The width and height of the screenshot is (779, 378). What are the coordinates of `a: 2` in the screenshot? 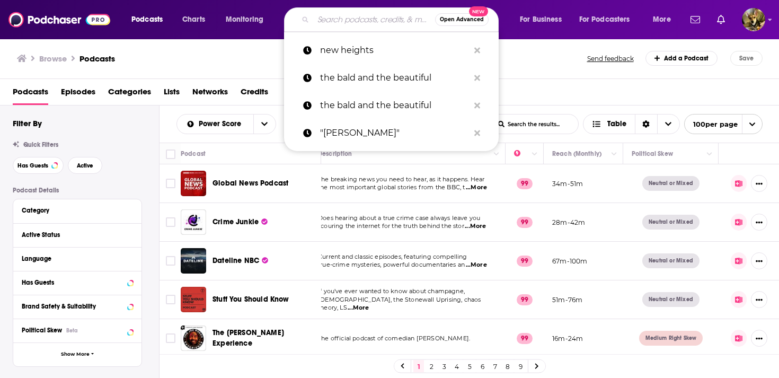 It's located at (431, 366).